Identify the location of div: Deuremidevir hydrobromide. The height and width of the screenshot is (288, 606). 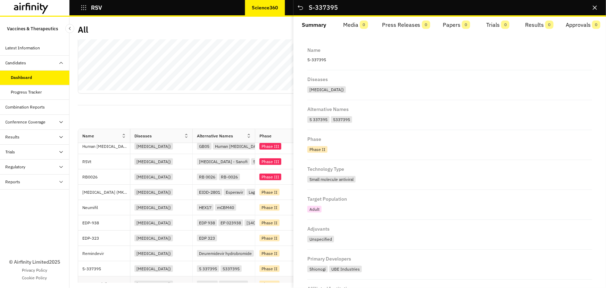
(226, 253).